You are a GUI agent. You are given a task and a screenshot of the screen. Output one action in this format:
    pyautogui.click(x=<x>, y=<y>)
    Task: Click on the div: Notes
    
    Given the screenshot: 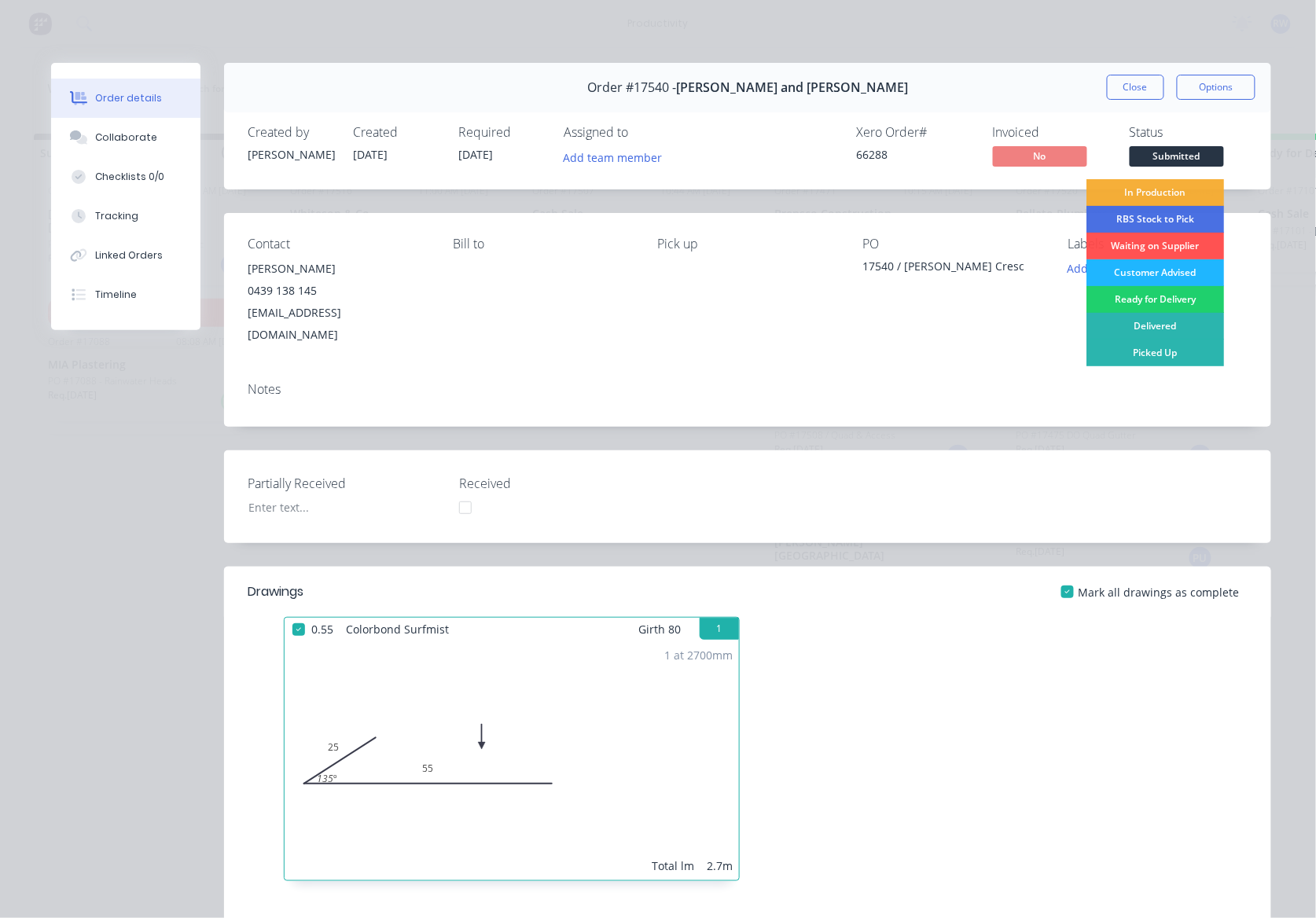 What is the action you would take?
    pyautogui.click(x=748, y=389)
    